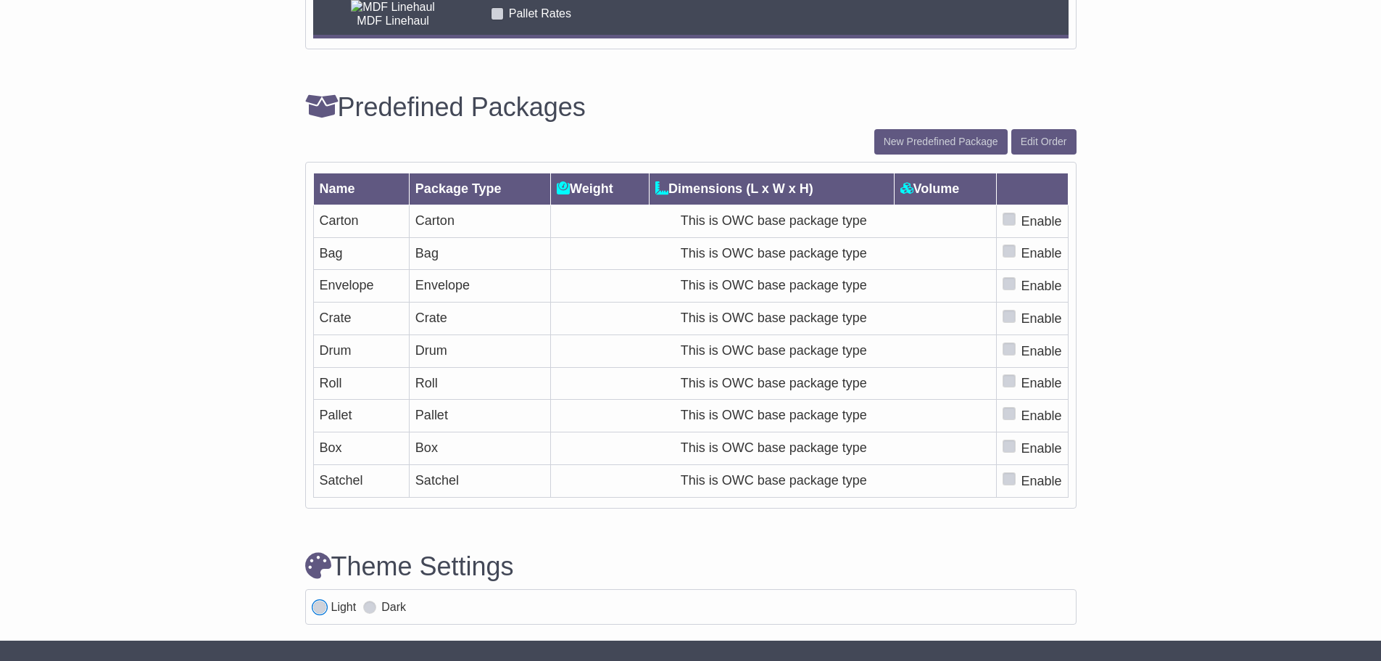  What do you see at coordinates (394, 606) in the screenshot?
I see `label: Dark` at bounding box center [394, 606].